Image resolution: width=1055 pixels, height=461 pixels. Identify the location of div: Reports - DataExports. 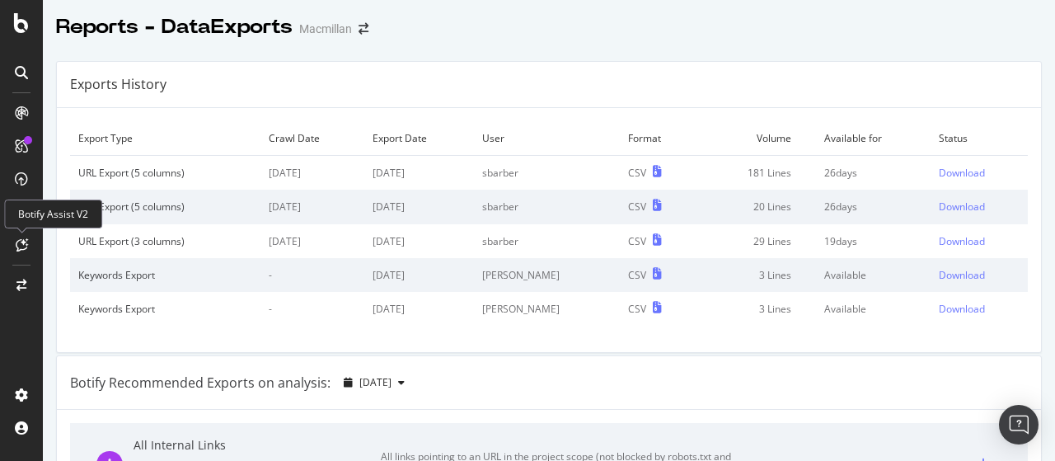
(174, 27).